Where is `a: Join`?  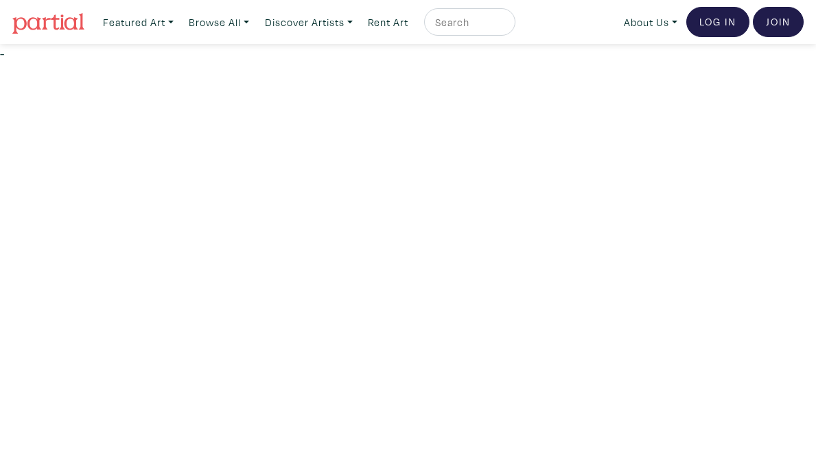 a: Join is located at coordinates (778, 22).